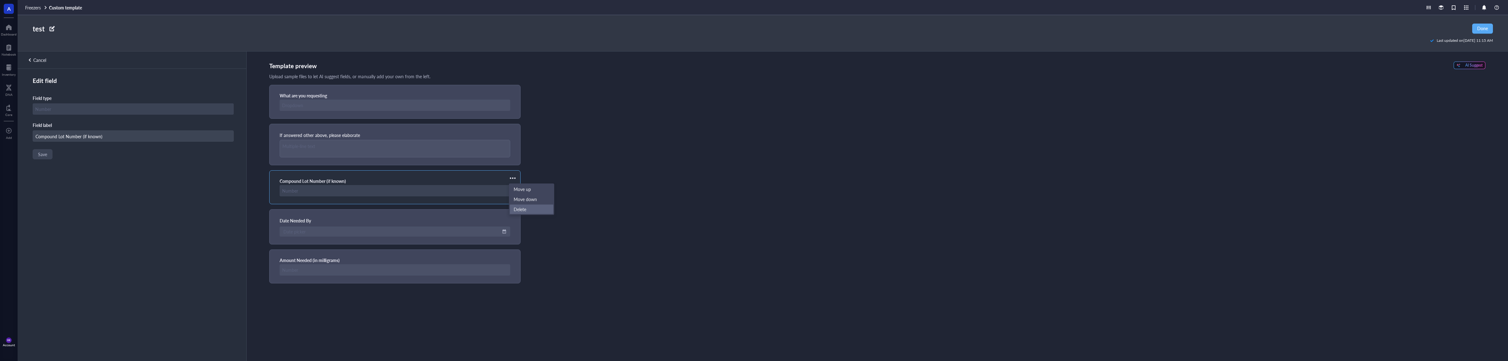 Image resolution: width=1508 pixels, height=361 pixels. What do you see at coordinates (877, 76) in the screenshot?
I see `div: Upload sample files to let AI suggest fields, or manually add your own from the left.` at bounding box center [877, 76].